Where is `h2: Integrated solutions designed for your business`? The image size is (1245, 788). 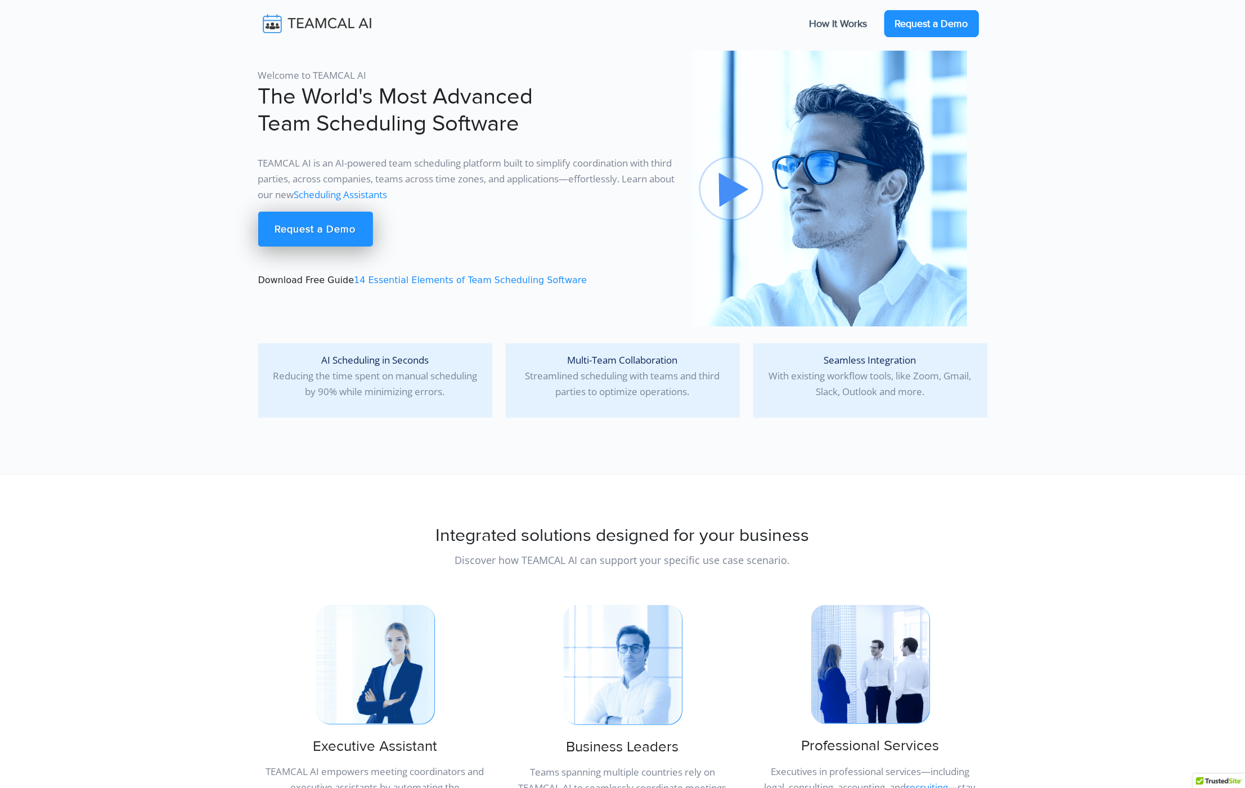
h2: Integrated solutions designed for your business is located at coordinates (623, 536).